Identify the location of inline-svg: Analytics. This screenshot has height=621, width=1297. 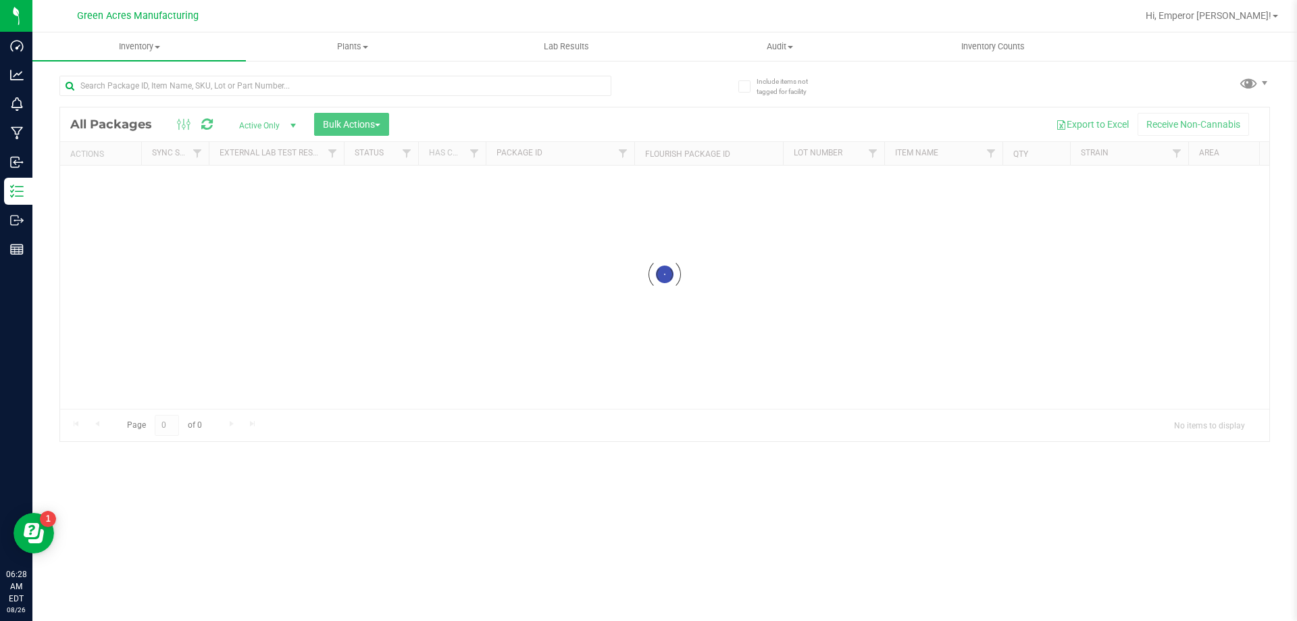
(17, 75).